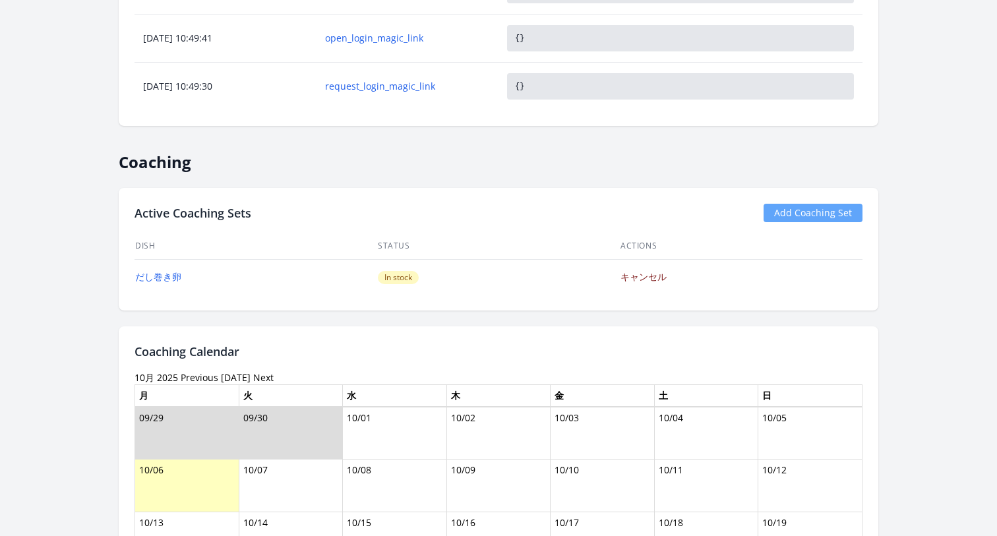  I want to click on td: 10/06, so click(187, 486).